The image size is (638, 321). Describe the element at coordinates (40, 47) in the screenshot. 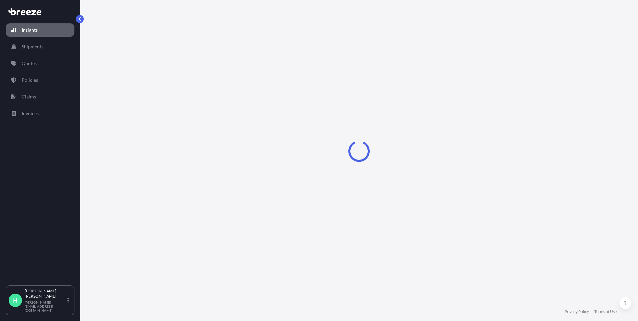

I see `a: Shipments` at that location.